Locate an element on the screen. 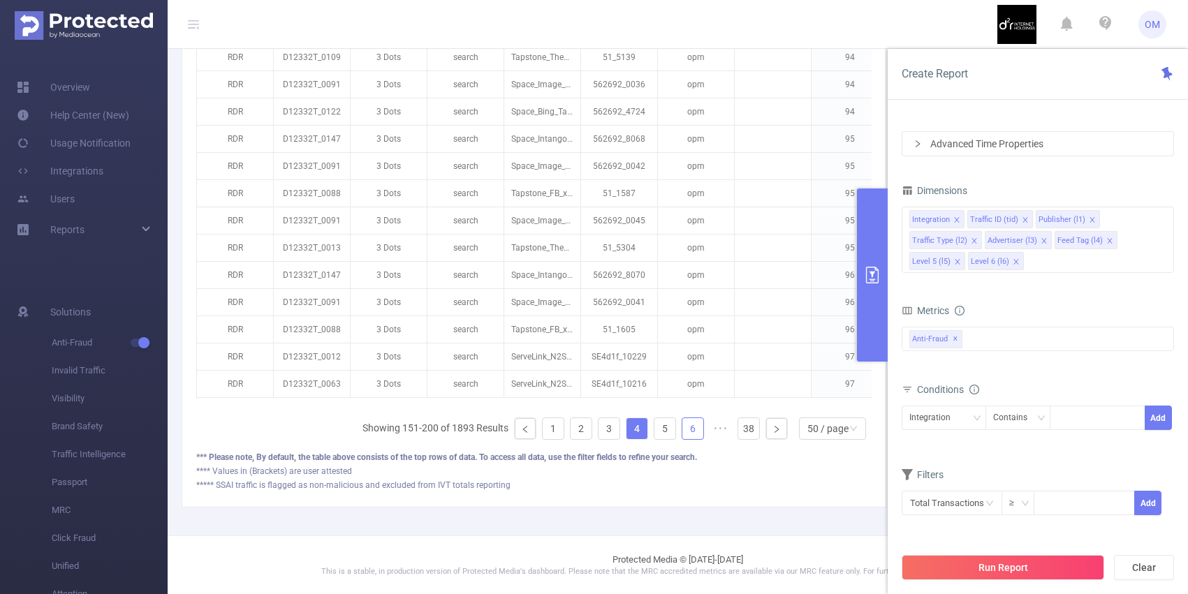 The width and height of the screenshot is (1188, 594). p: 562692_0036 is located at coordinates (619, 85).